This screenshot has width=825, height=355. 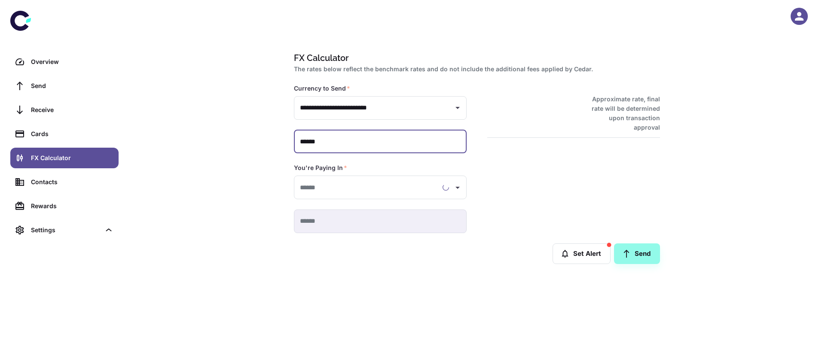 What do you see at coordinates (64, 62) in the screenshot?
I see `a: Overview` at bounding box center [64, 62].